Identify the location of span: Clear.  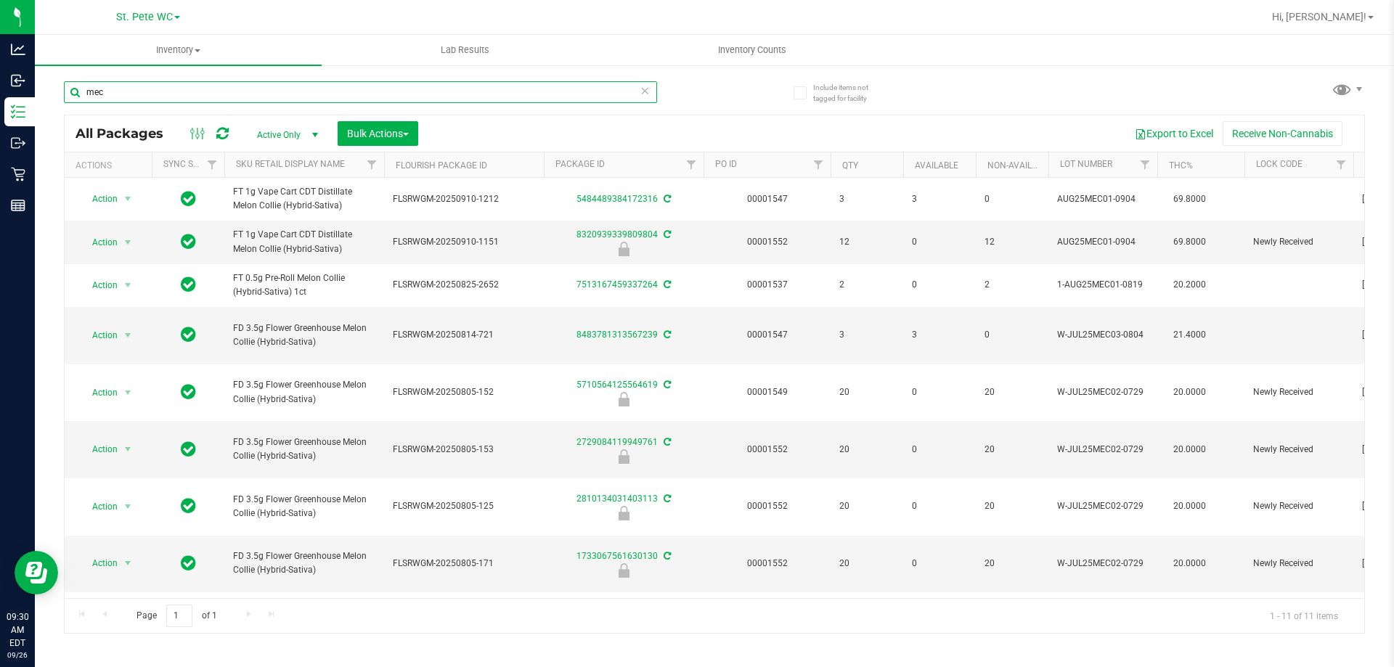
(645, 91).